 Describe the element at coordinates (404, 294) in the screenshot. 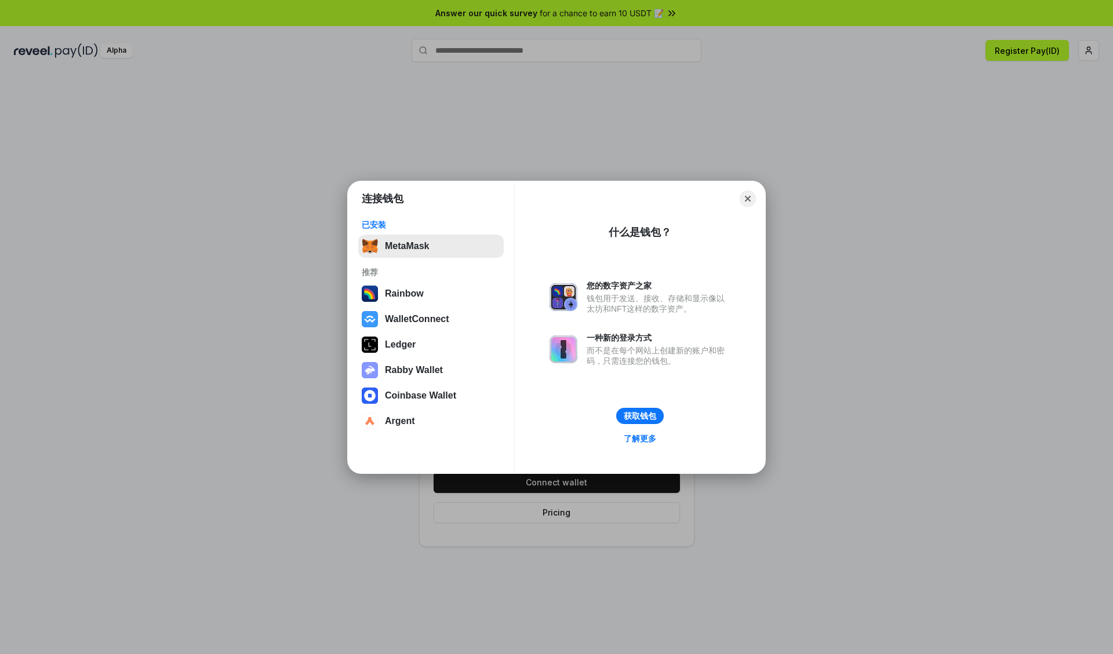

I see `div: Rainbow` at that location.